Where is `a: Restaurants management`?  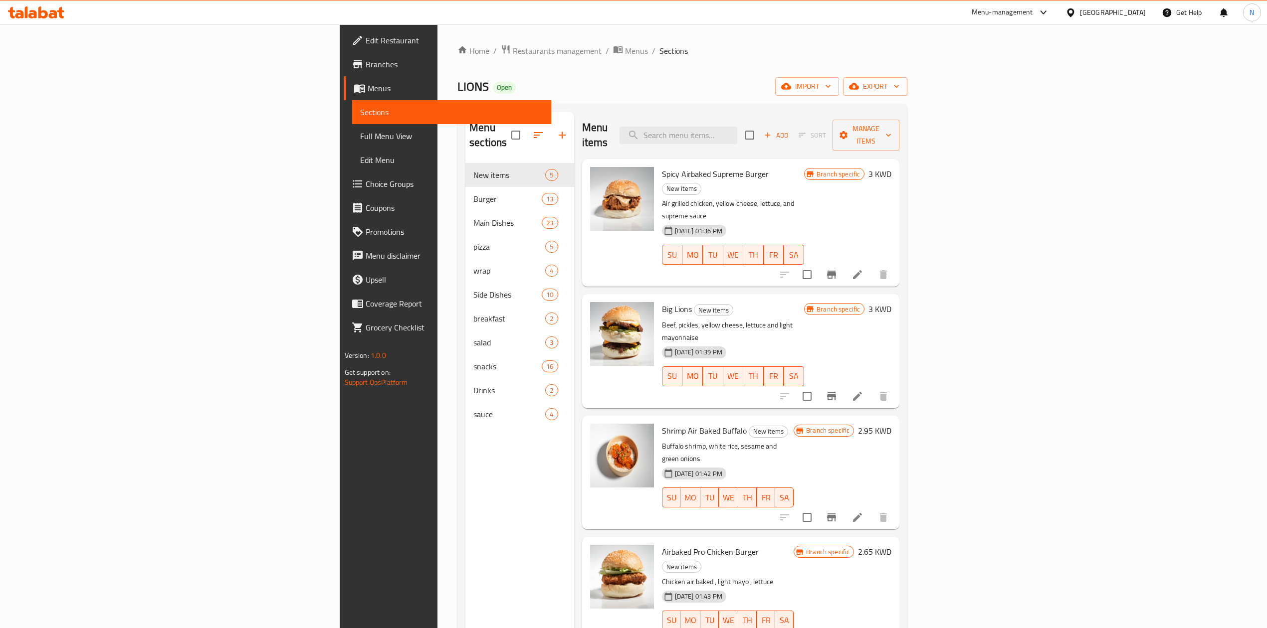 a: Restaurants management is located at coordinates (551, 51).